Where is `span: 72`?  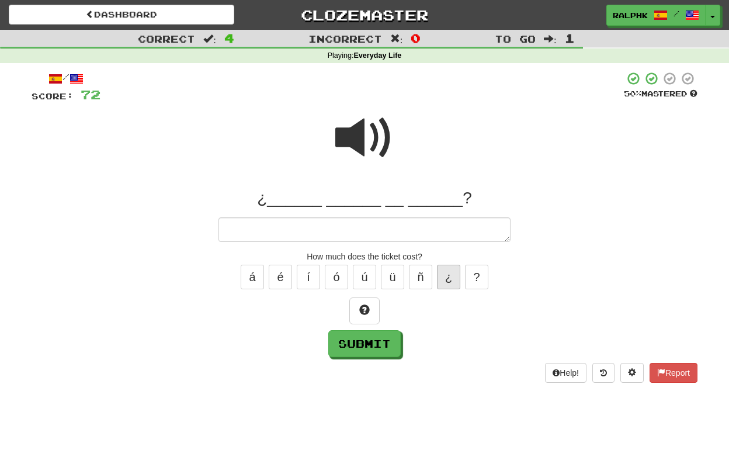
span: 72 is located at coordinates (91, 94).